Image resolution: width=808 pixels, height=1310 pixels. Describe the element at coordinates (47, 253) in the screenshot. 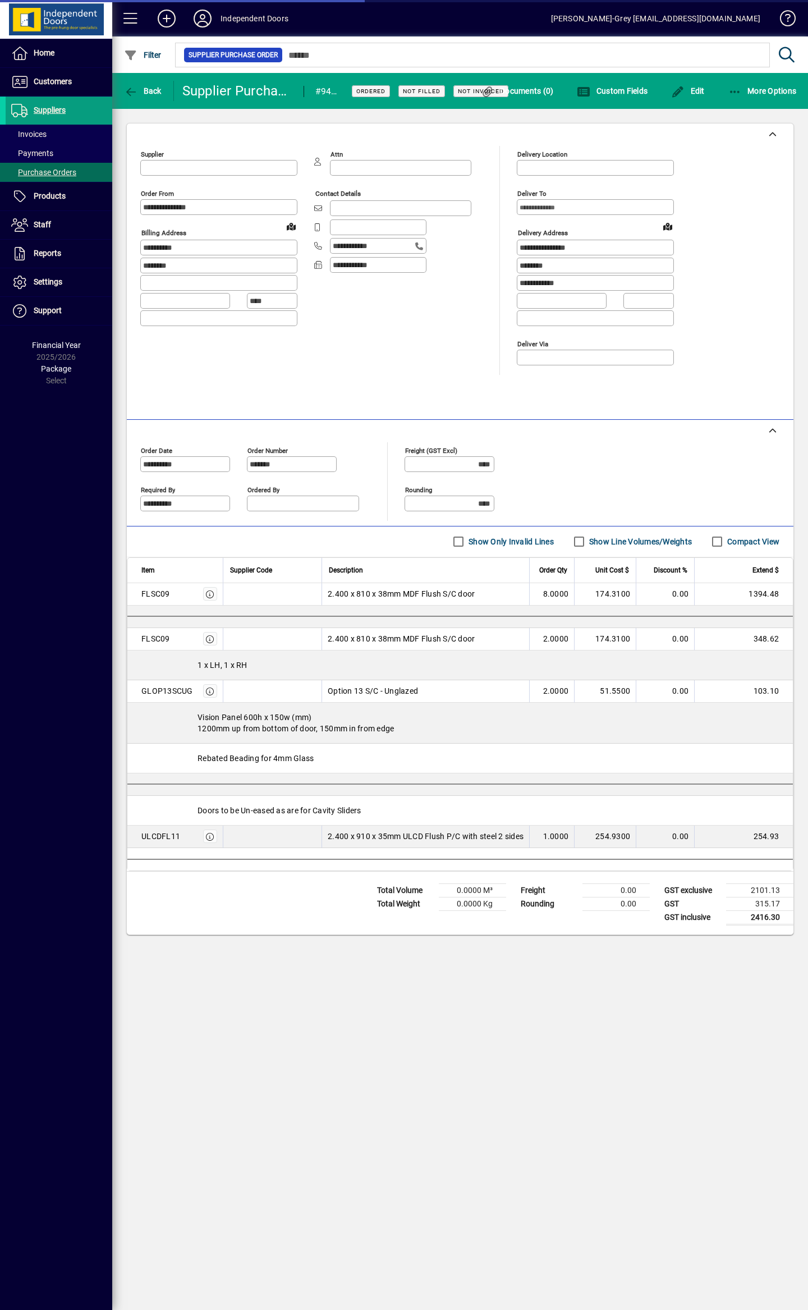

I see `span: Reports` at that location.